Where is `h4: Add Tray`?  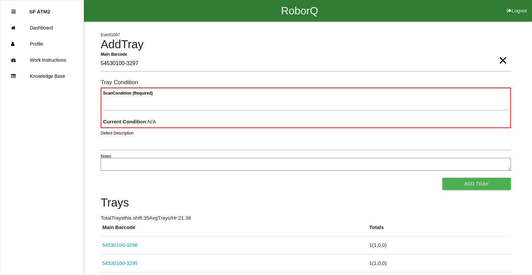
h4: Add Tray is located at coordinates (306, 45).